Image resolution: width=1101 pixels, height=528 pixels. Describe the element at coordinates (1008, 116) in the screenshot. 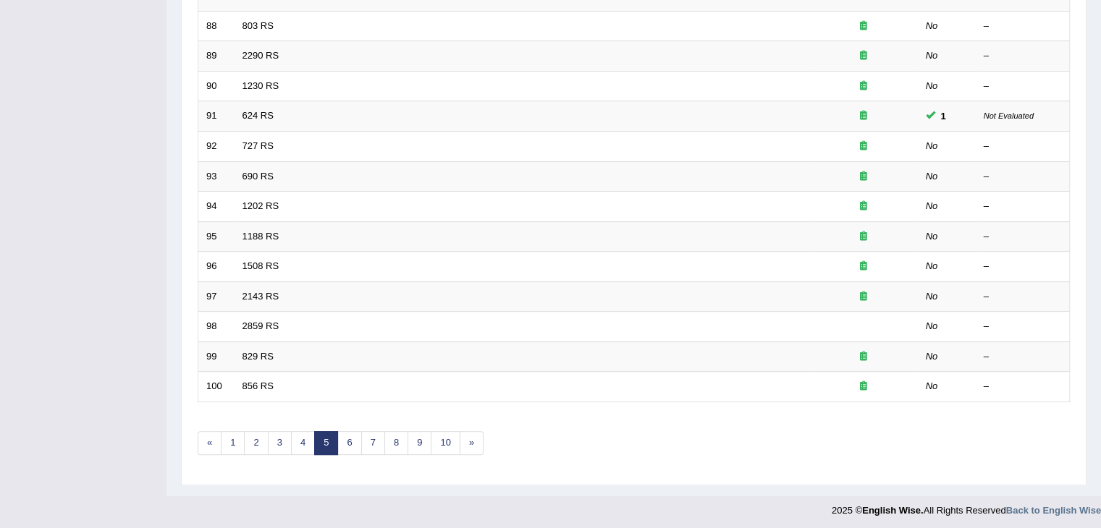

I see `small: Not Evaluated` at that location.